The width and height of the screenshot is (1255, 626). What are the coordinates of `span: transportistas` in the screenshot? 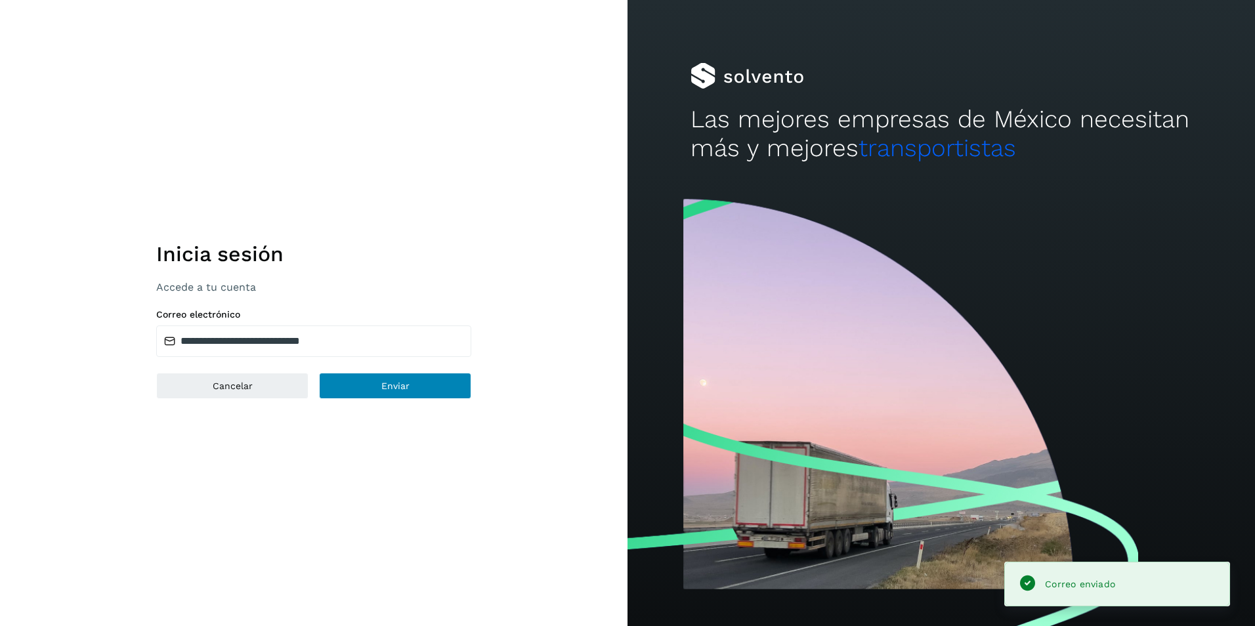 It's located at (937, 148).